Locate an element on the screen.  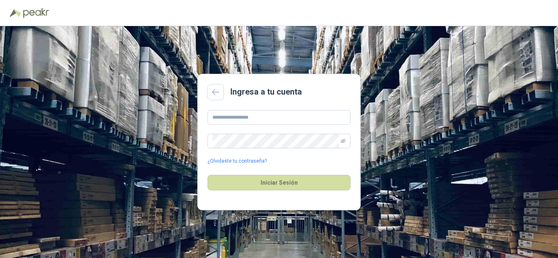
img: Peakr is located at coordinates (36, 13).